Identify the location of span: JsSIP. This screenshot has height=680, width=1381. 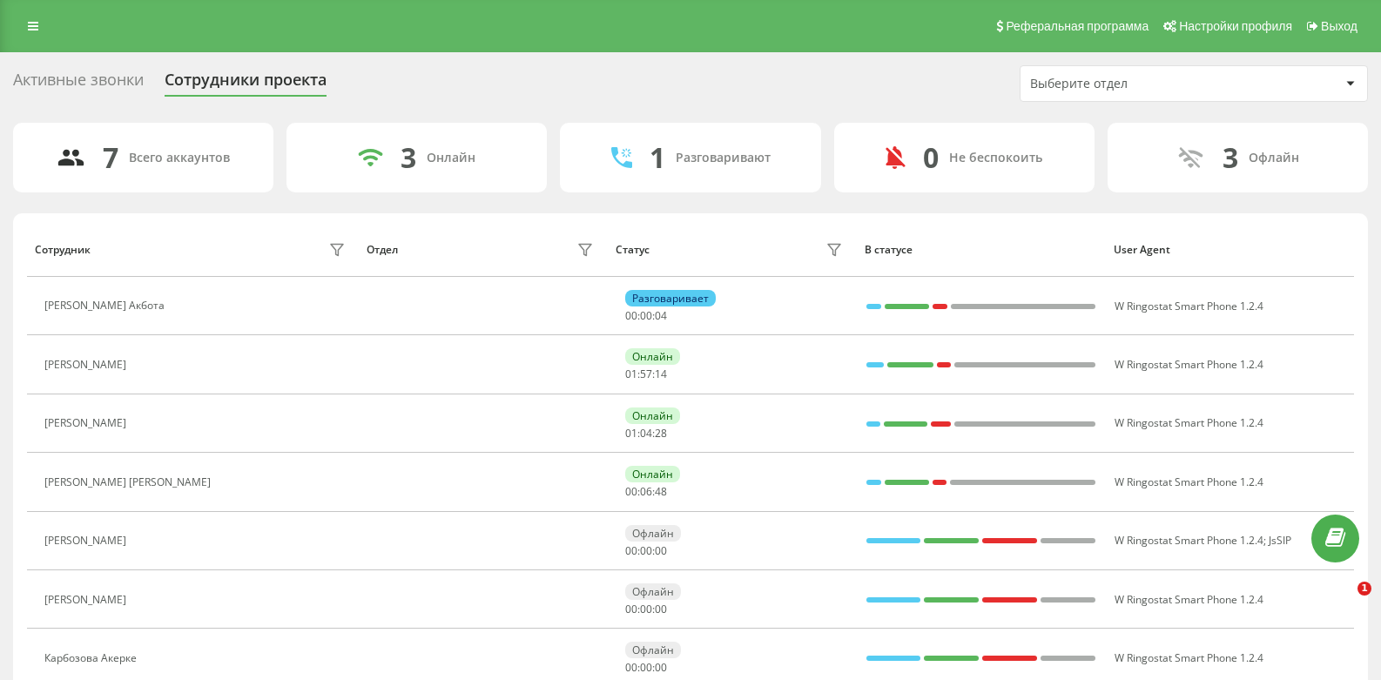
(1280, 540).